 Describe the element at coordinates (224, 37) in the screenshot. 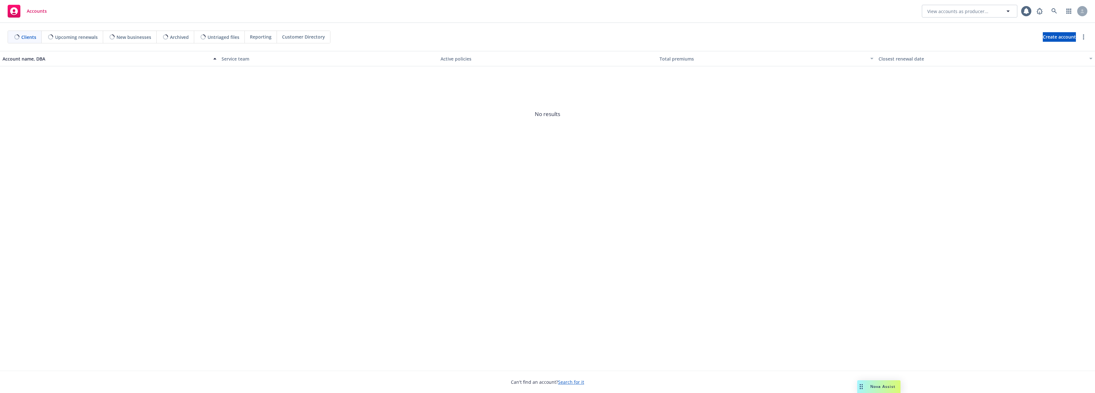

I see `span: Untriaged files` at that location.